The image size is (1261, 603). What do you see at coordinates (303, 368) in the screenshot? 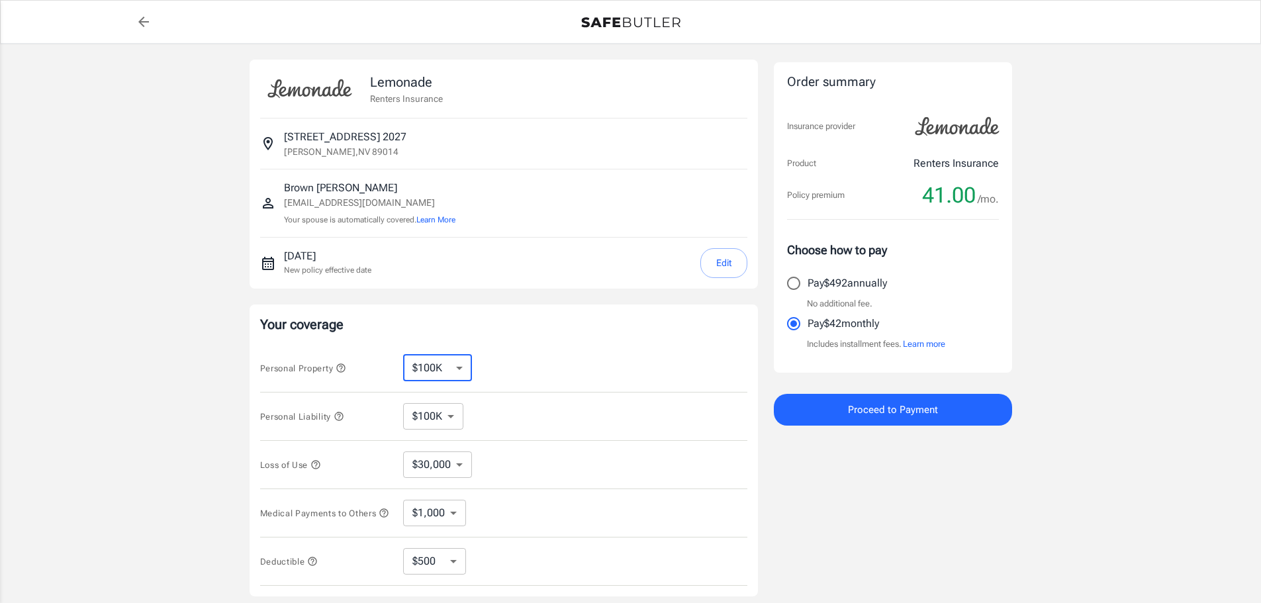
I see `button: Personal Property` at bounding box center [303, 368].